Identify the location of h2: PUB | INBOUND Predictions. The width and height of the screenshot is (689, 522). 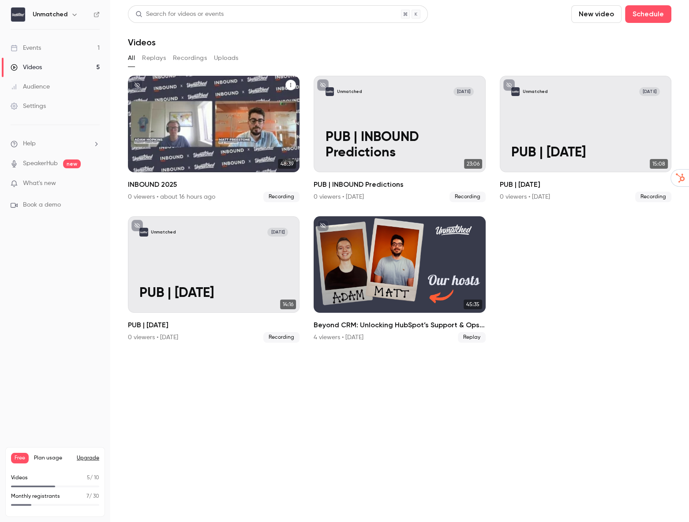
(399, 185).